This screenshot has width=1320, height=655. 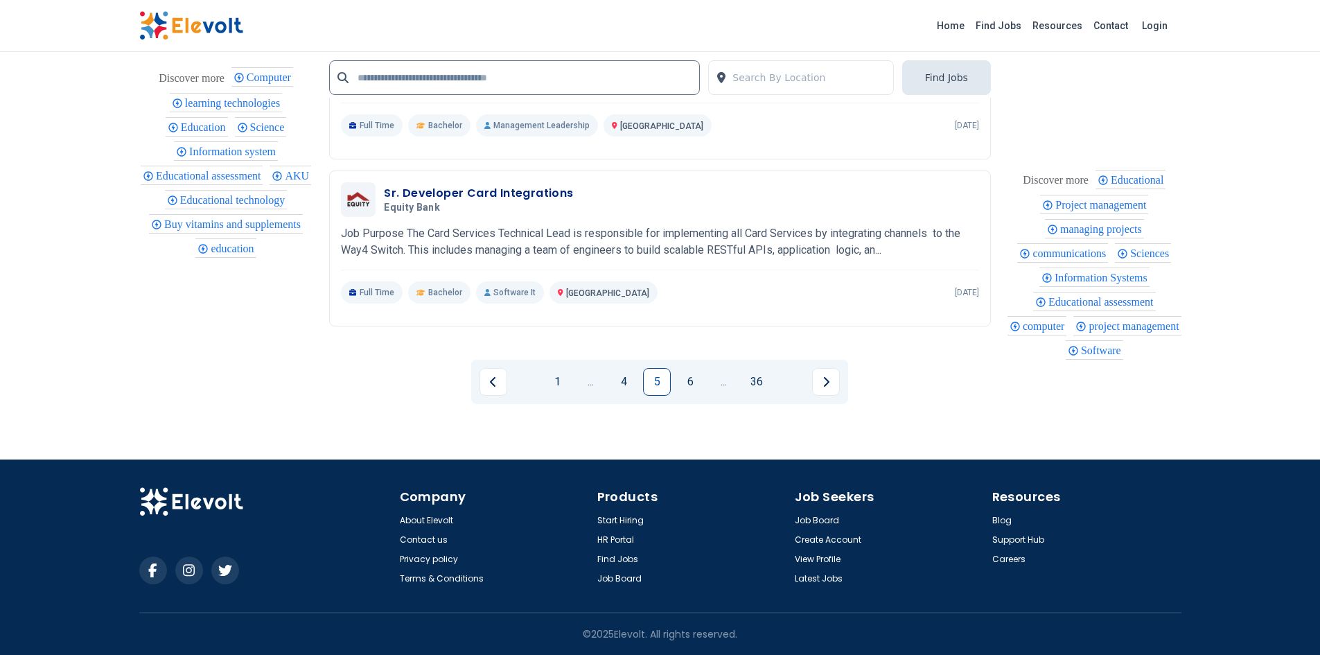 What do you see at coordinates (478, 193) in the screenshot?
I see `h3: Sr. Developer Card Integrations` at bounding box center [478, 193].